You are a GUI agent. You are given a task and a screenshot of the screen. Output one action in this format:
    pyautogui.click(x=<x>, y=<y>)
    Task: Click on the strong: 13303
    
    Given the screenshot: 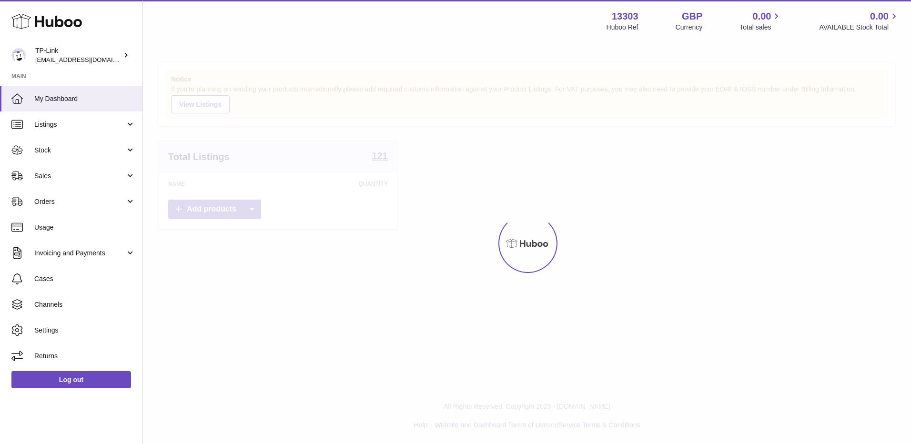 What is the action you would take?
    pyautogui.click(x=625, y=16)
    